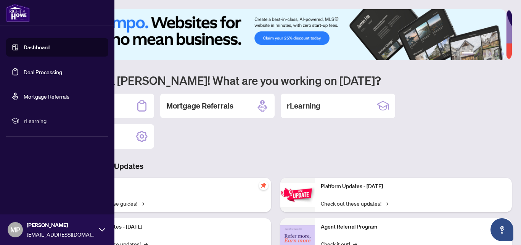 This screenshot has height=245, width=521. I want to click on button: Open asap, so click(502, 229).